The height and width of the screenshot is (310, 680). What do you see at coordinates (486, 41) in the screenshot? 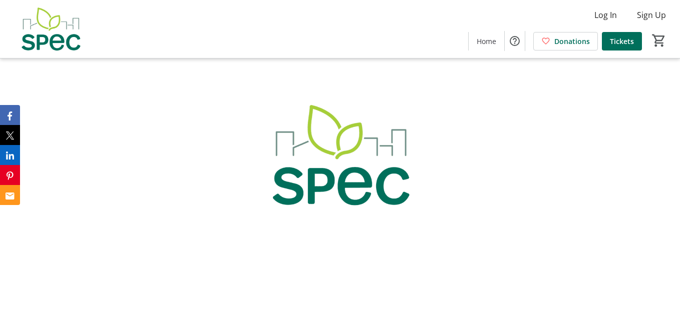
I see `a: Home` at bounding box center [486, 41].